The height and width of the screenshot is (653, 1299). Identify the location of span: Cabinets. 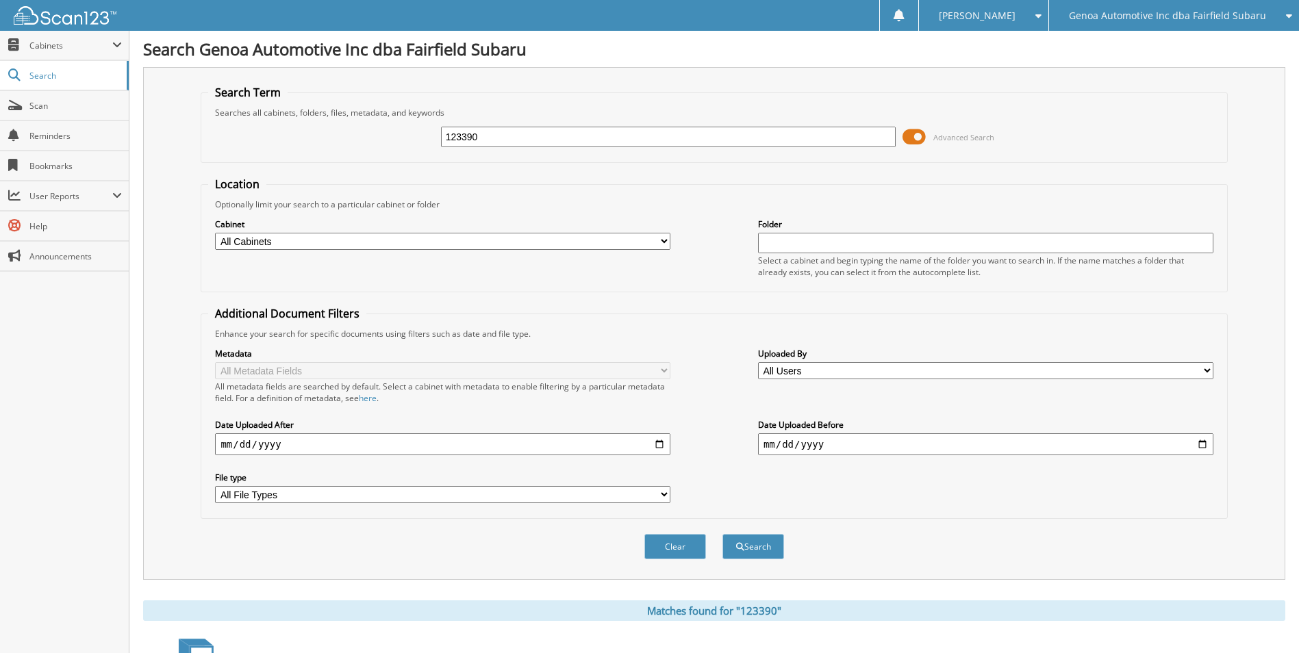
(71, 45).